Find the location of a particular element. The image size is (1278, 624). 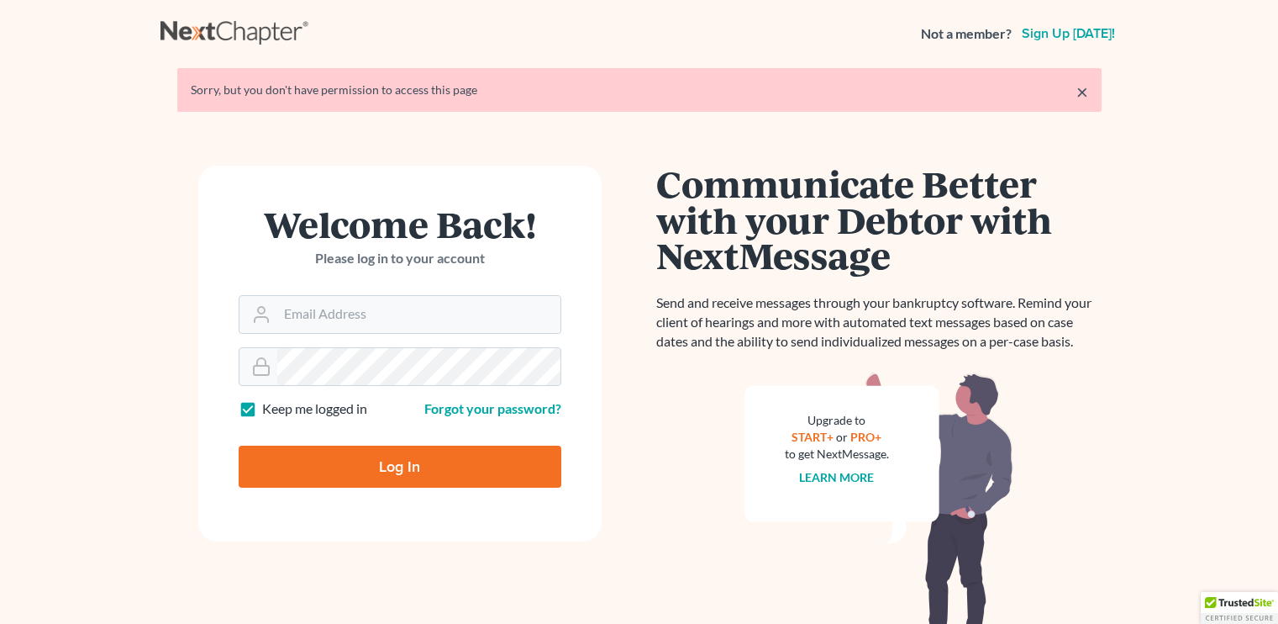

p: Please log in to your account is located at coordinates (400, 258).